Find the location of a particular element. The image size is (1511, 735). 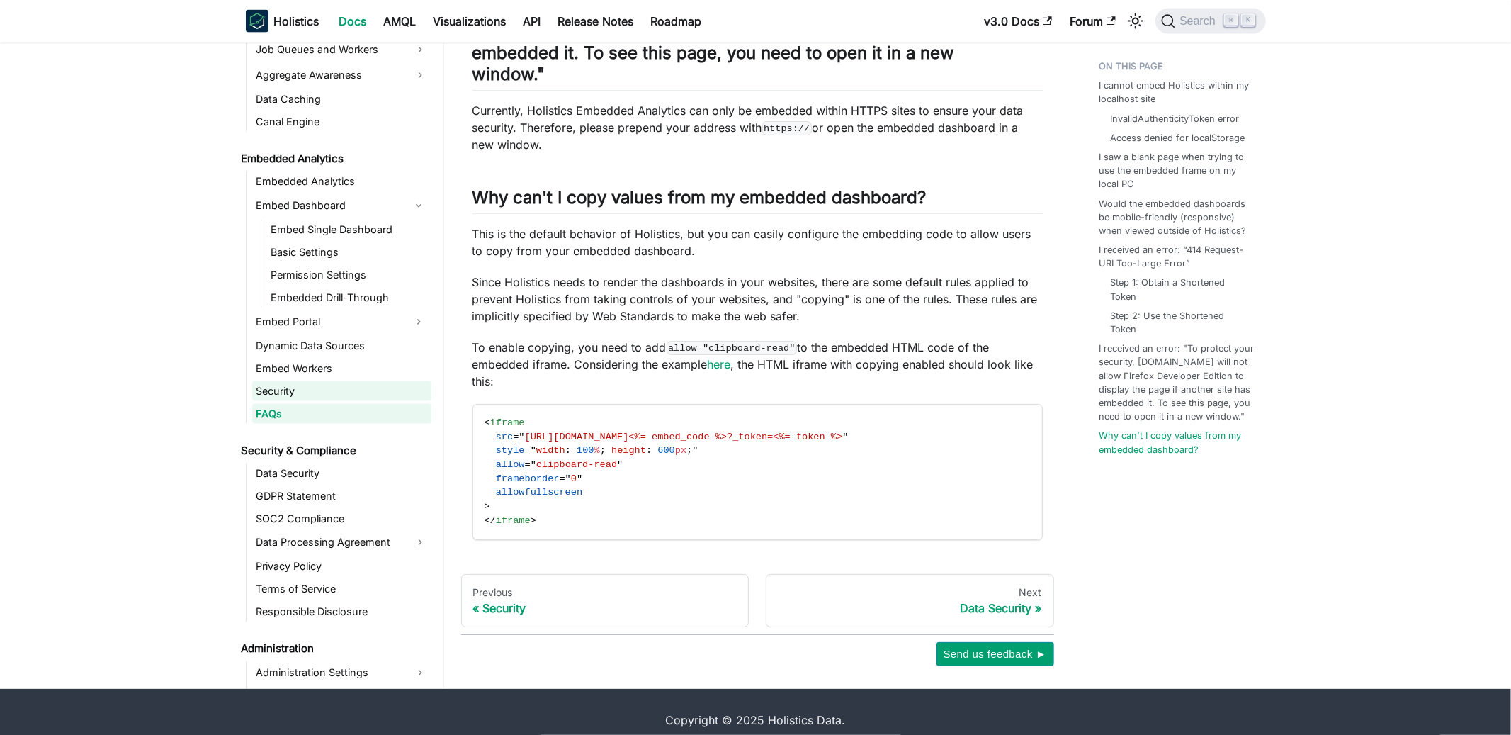

a: Data Security is located at coordinates (342, 473).